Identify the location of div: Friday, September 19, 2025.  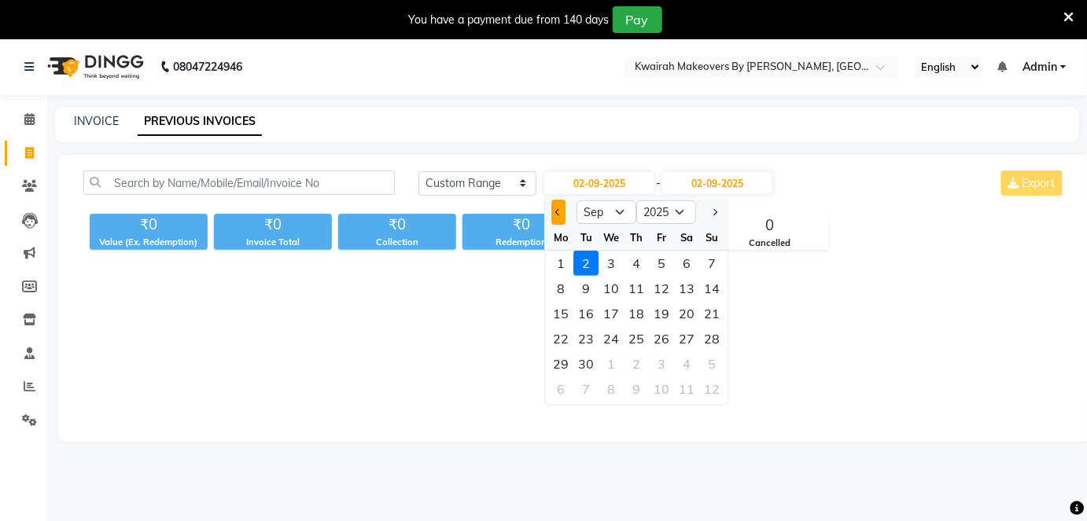
(662, 314).